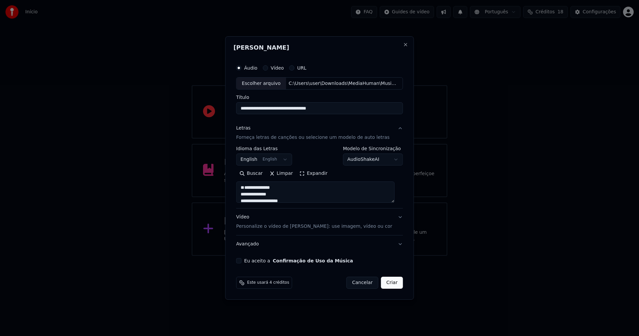 This screenshot has width=639, height=336. Describe the element at coordinates (302, 68) in the screenshot. I see `label: URL` at that location.